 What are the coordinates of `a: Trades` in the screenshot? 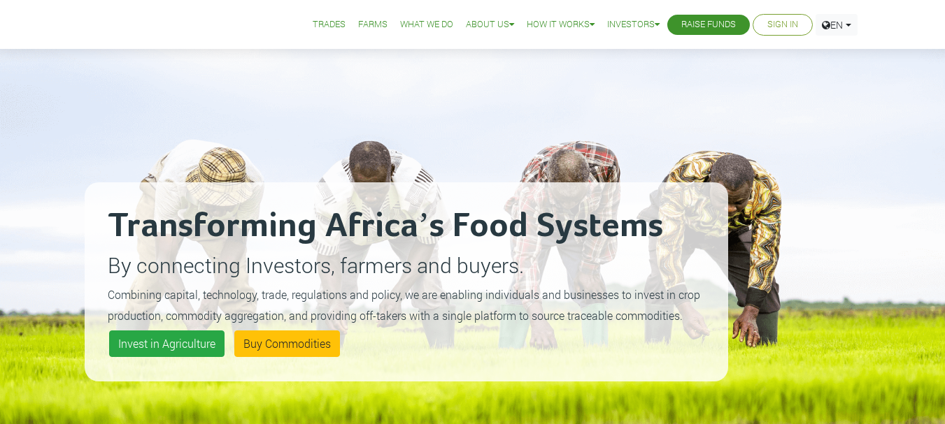 It's located at (329, 24).